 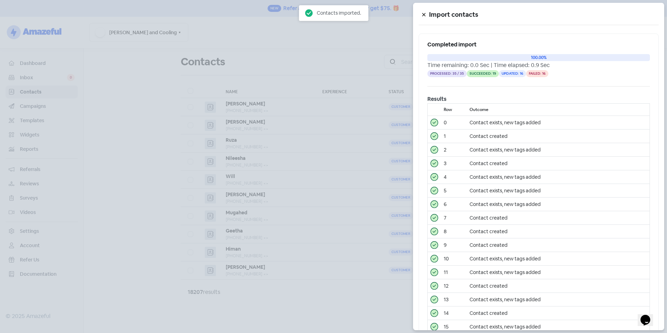 I want to click on td: 6, so click(x=454, y=204).